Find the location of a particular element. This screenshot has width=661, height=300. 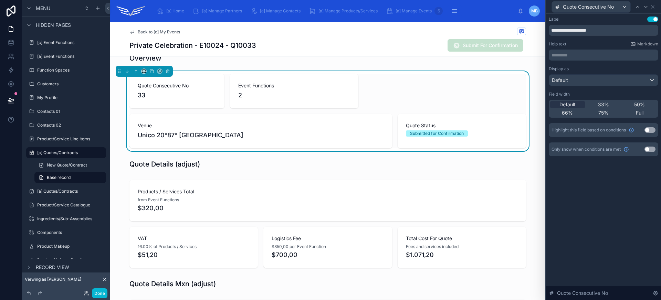

span: Base record is located at coordinates (59, 178).